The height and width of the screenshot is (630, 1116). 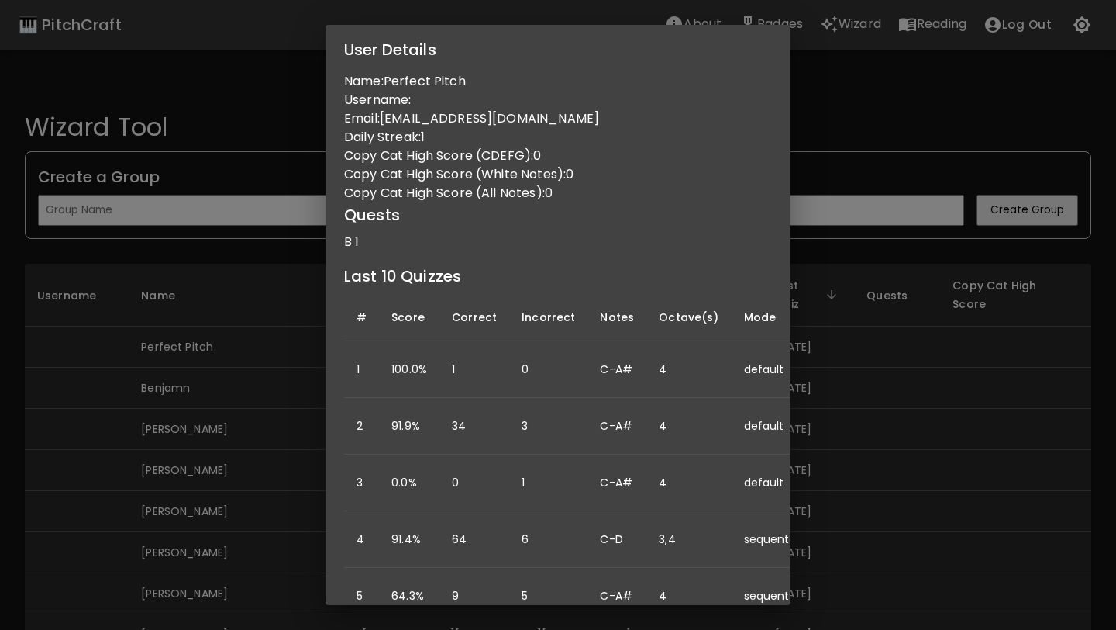 What do you see at coordinates (409, 595) in the screenshot?
I see `td: 64.3%` at bounding box center [409, 595].